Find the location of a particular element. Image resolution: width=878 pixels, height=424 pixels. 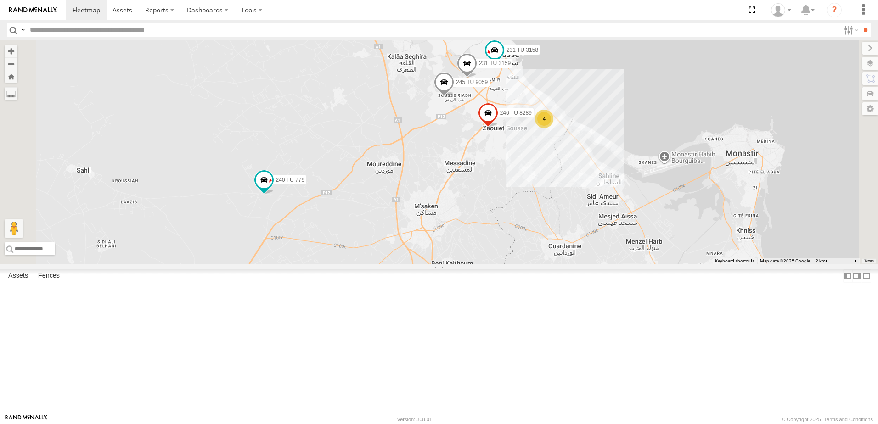

label: Search Filter Options is located at coordinates (850, 30).